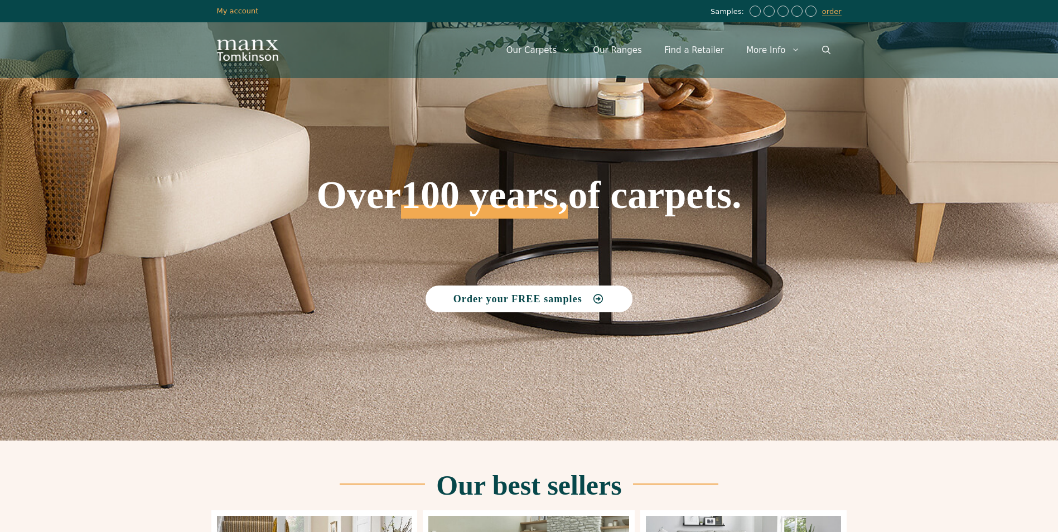 The height and width of the screenshot is (532, 1058). Describe the element at coordinates (668, 50) in the screenshot. I see `nav: Primary` at that location.